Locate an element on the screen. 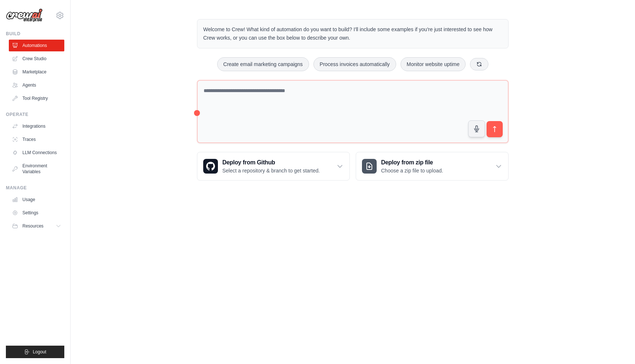 The image size is (635, 364). h3: Deploy from Github is located at coordinates (271, 163).